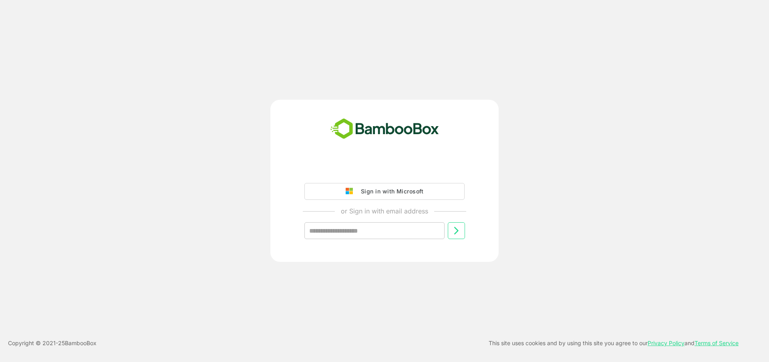 The image size is (769, 362). I want to click on button: Sign in with Microsoft, so click(385, 192).